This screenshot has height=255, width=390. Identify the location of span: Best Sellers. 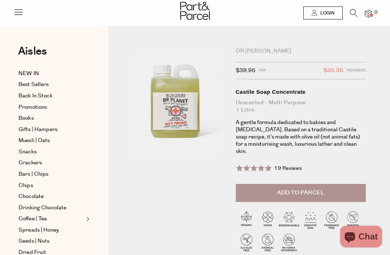
(34, 85).